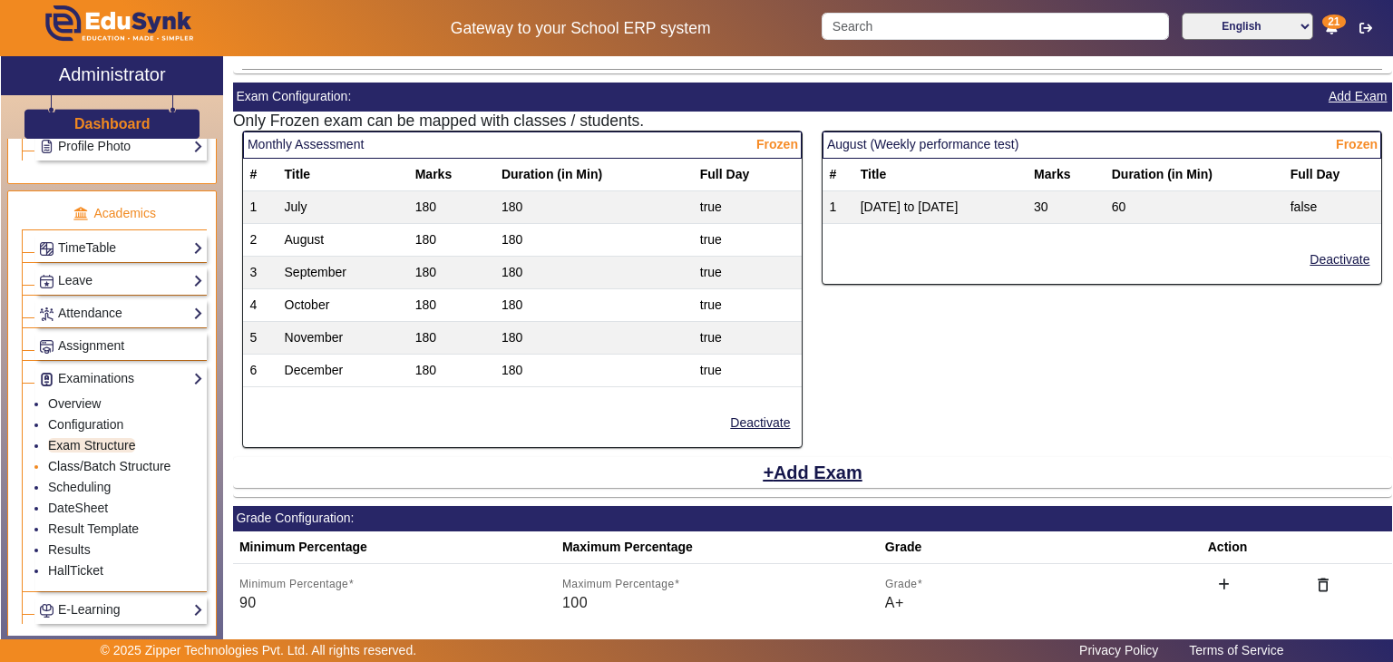  I want to click on h3: Dashboard, so click(112, 123).